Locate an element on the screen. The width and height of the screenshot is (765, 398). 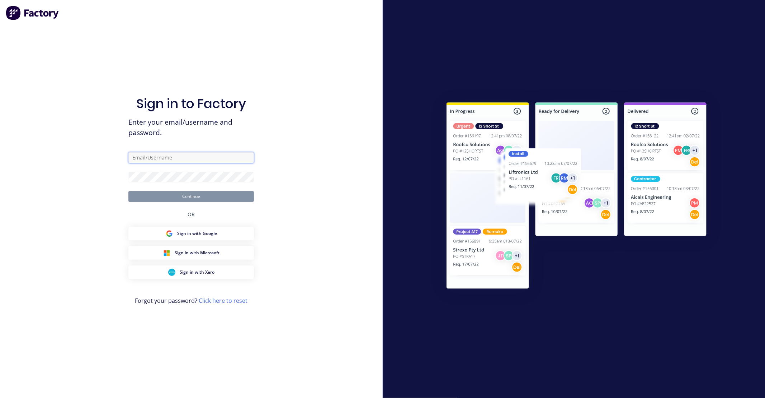
span: Forgot your password? is located at coordinates (191, 300).